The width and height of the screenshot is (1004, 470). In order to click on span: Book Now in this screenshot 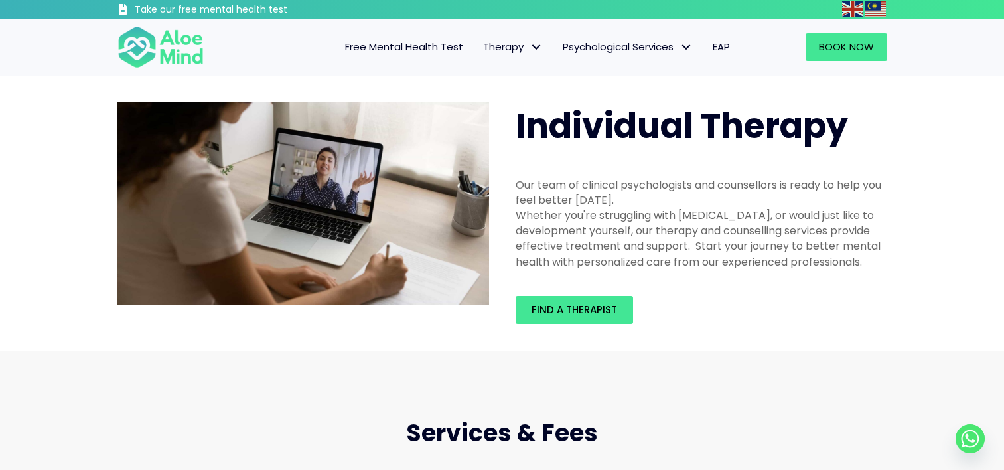, I will do `click(846, 46)`.